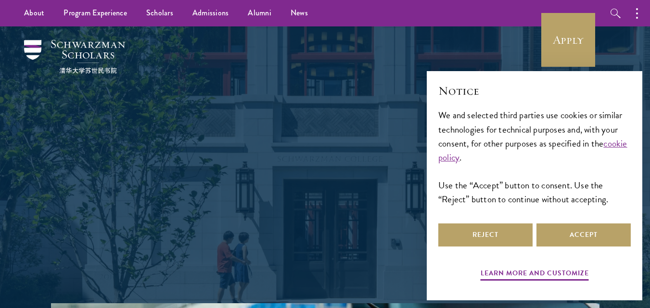 This screenshot has width=650, height=308. I want to click on img: Schwarzman Scholars, so click(75, 57).